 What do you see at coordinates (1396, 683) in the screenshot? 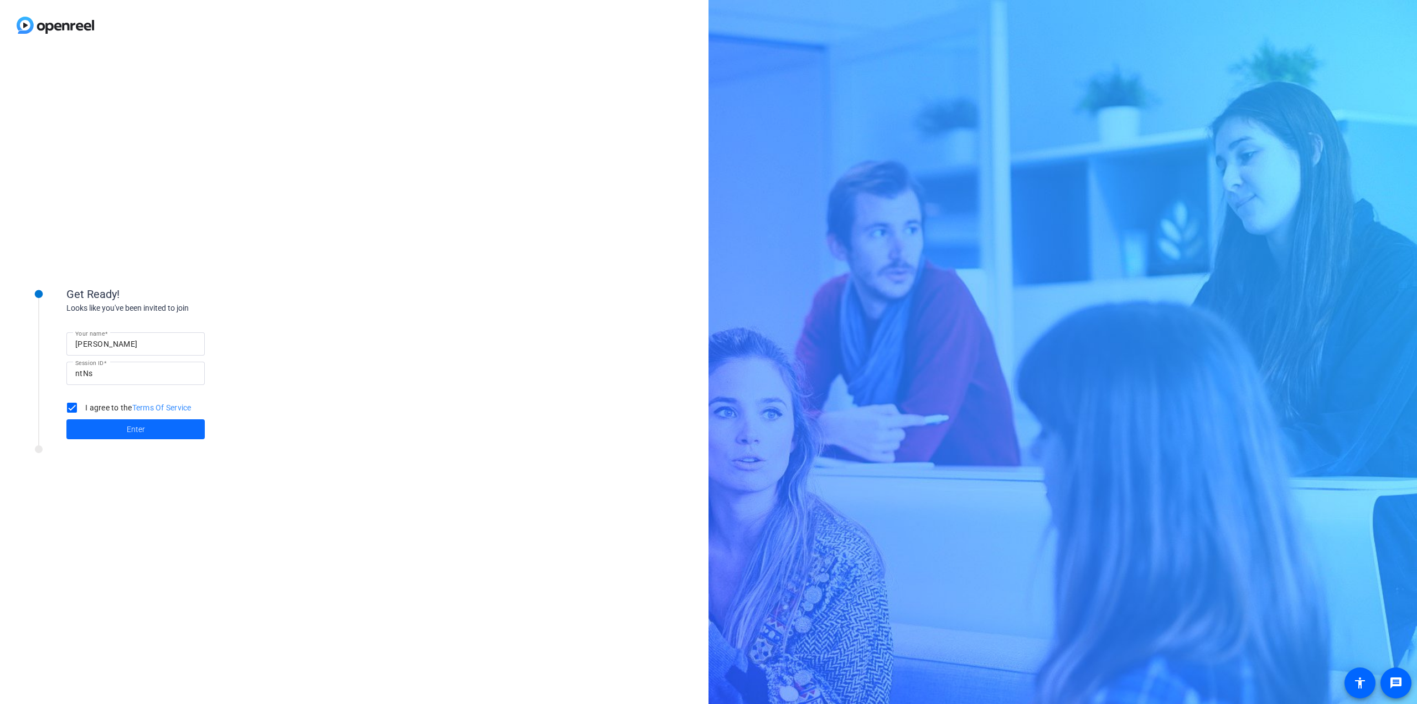
I see `mat-icon: message` at bounding box center [1396, 683].